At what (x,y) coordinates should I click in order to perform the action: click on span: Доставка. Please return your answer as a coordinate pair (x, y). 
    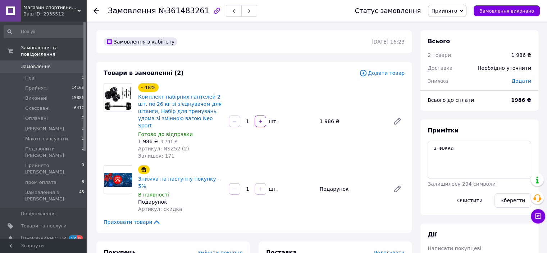
    Looking at the image, I should click on (440, 68).